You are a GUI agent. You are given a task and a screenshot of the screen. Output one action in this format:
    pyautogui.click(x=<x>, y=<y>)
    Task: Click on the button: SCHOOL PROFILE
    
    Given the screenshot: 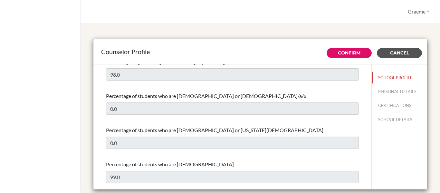 What is the action you would take?
    pyautogui.click(x=399, y=78)
    